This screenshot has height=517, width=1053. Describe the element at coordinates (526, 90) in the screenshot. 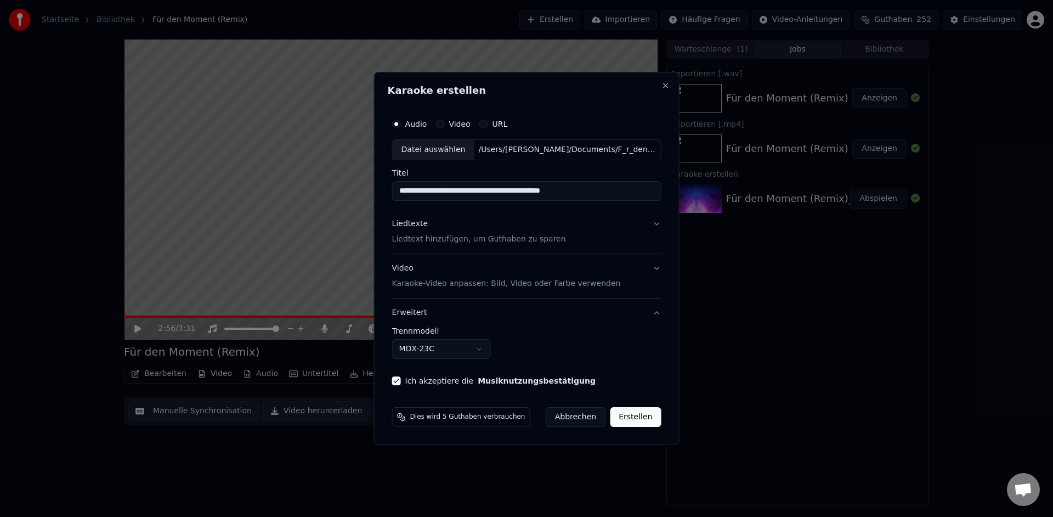

I see `h2: Karaoke erstellen` at that location.